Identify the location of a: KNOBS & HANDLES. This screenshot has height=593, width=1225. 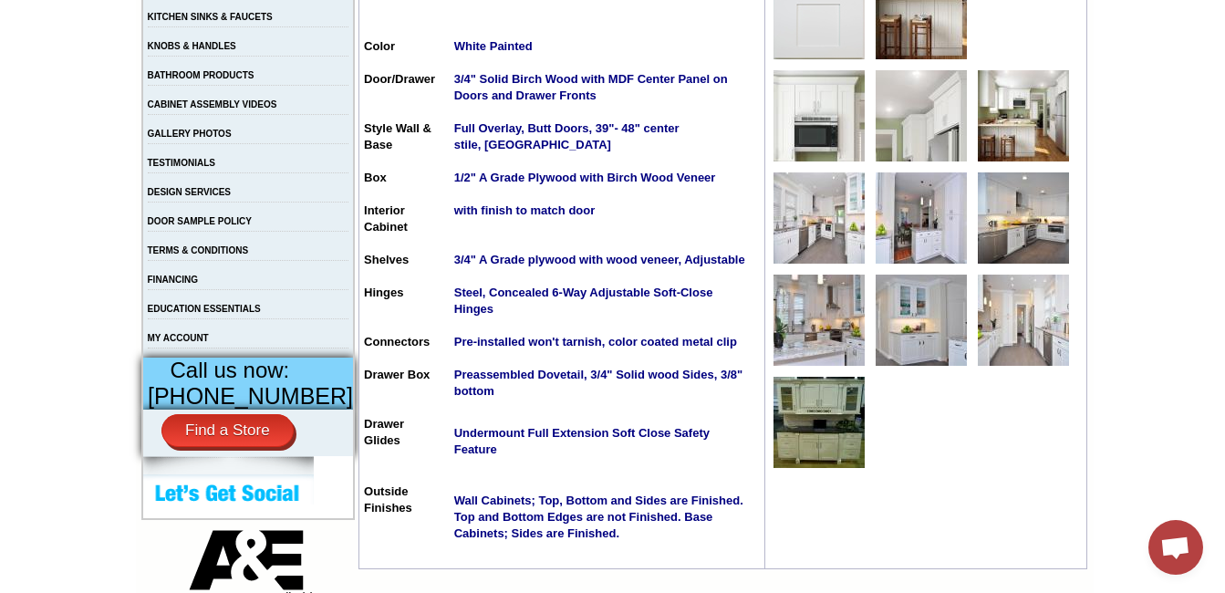
(191, 46).